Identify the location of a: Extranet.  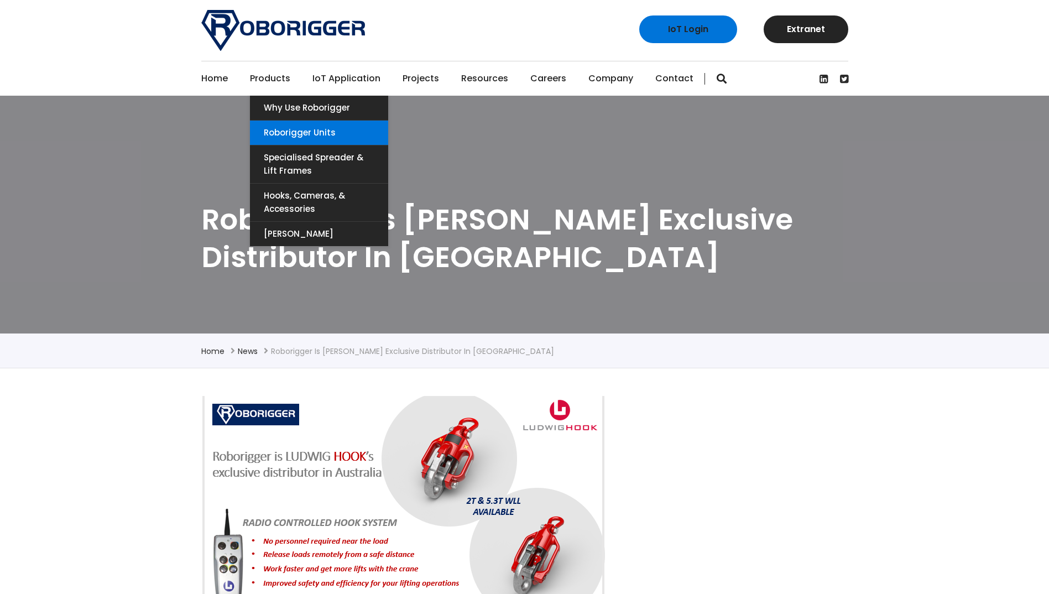
(806, 29).